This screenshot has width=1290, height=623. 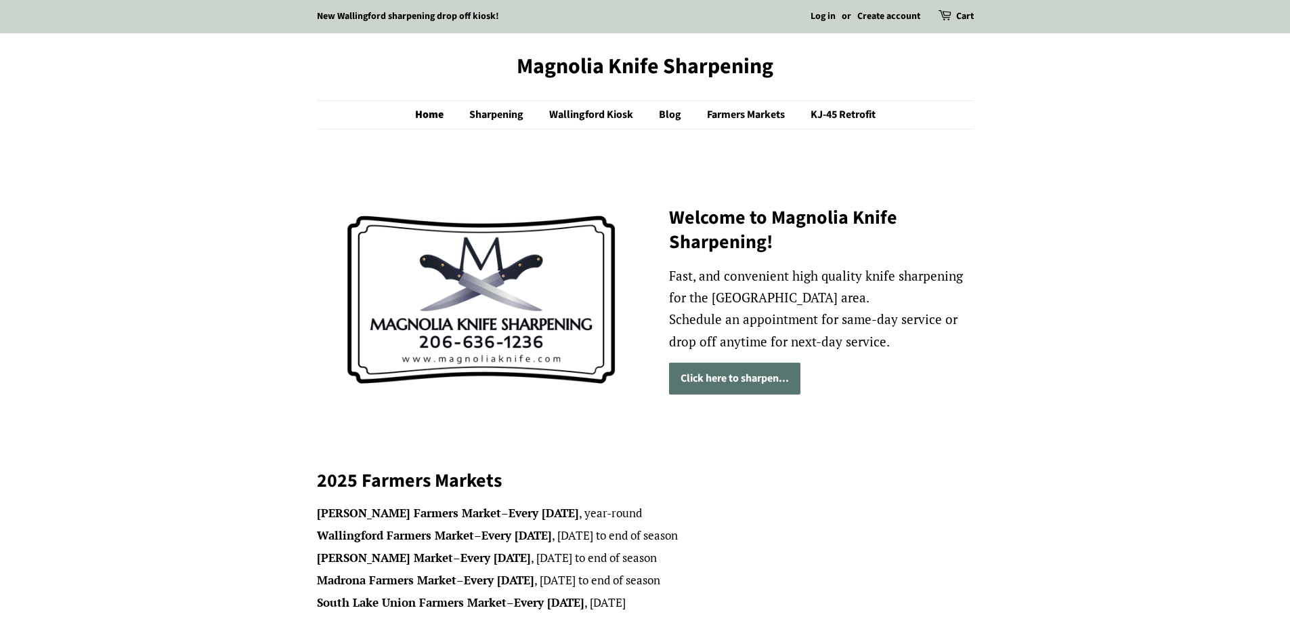 I want to click on a: New Wallingford sharpening drop off kiosk!, so click(x=408, y=16).